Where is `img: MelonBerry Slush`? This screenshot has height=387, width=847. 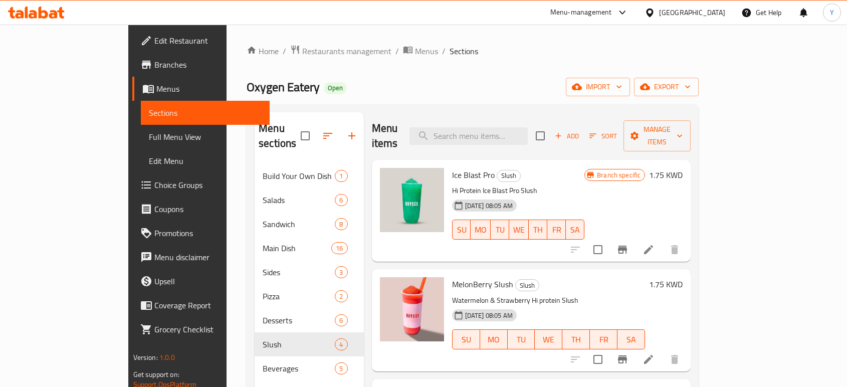 img: MelonBerry Slush is located at coordinates (412, 309).